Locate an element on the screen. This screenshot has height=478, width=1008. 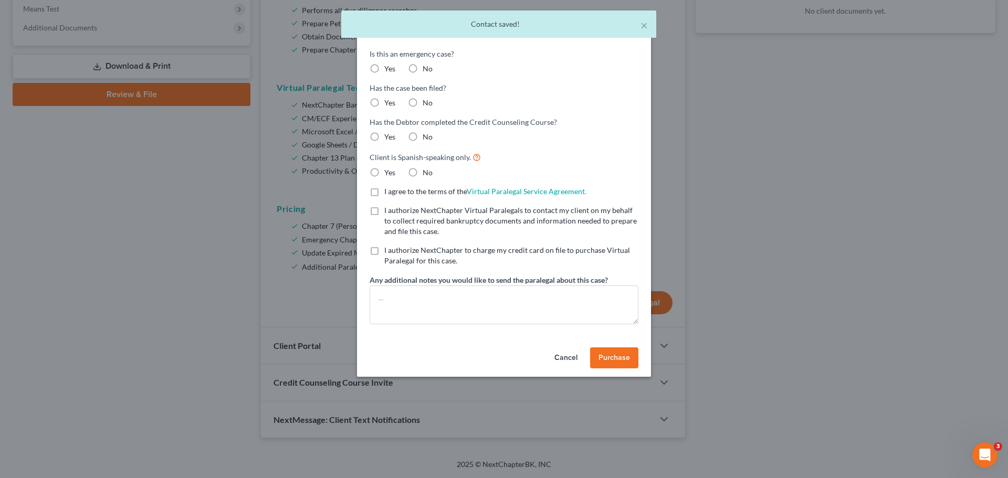
span: Has the case been filed? is located at coordinates (408, 88).